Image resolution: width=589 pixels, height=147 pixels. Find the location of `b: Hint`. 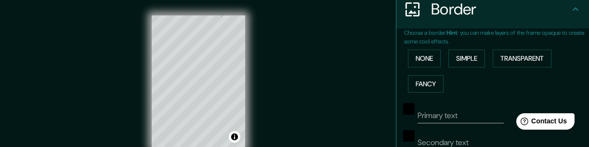

b: Hint is located at coordinates (452, 33).